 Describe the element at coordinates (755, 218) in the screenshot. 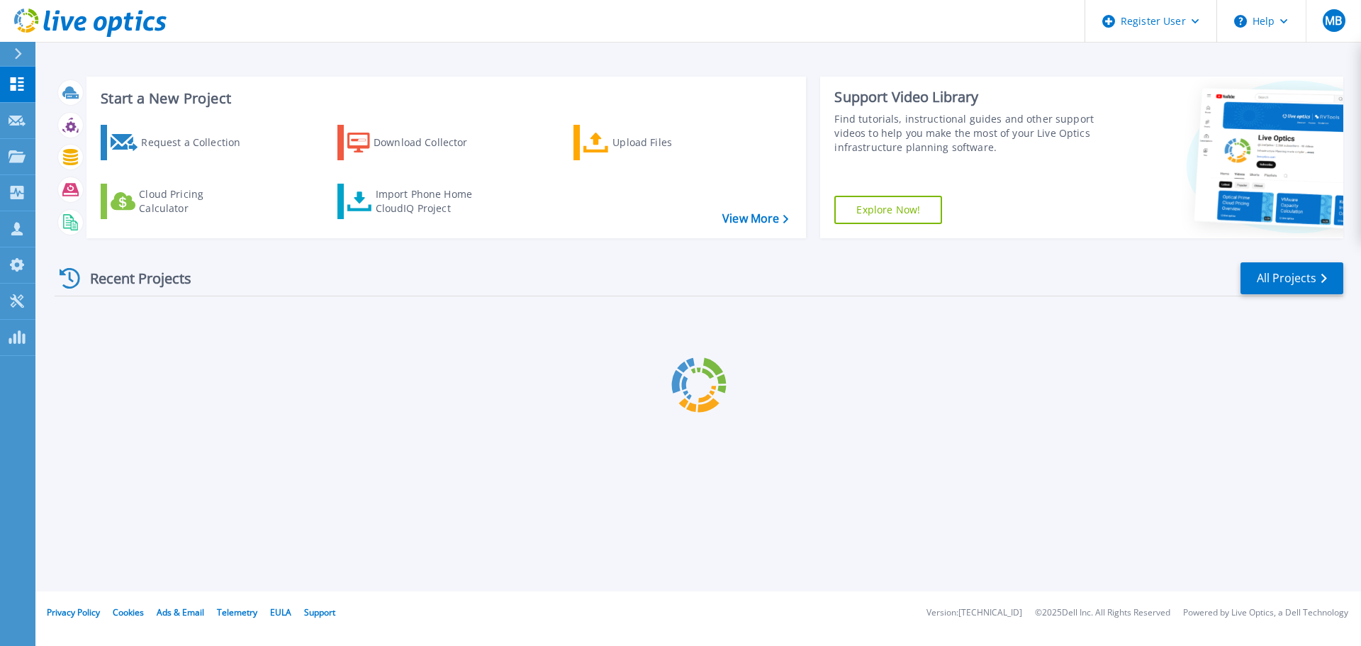

I see `a: View More` at that location.